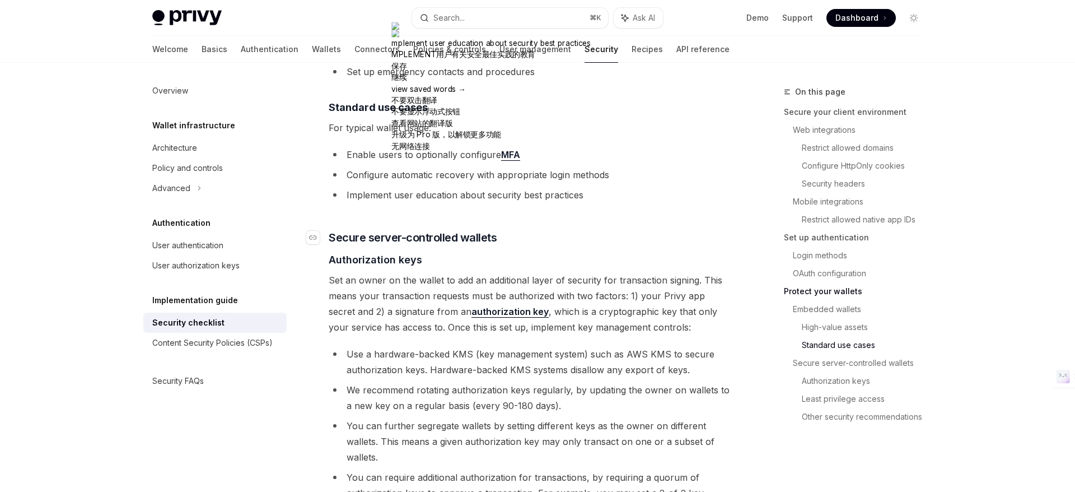 This screenshot has height=492, width=1075. I want to click on a: High-value assets, so click(867, 327).